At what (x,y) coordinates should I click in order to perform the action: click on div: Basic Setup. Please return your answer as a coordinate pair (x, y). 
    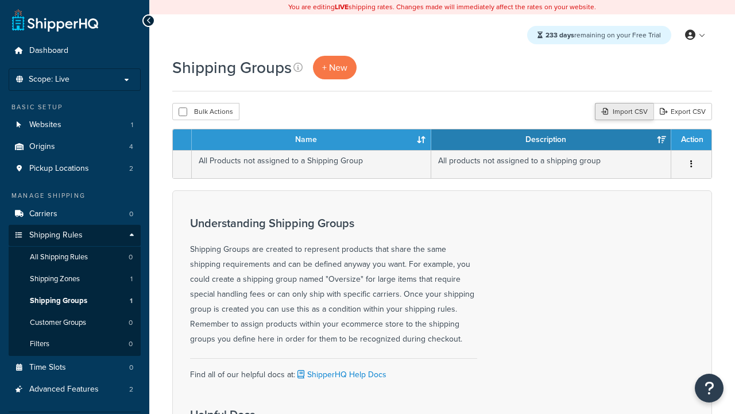
    Looking at the image, I should click on (75, 107).